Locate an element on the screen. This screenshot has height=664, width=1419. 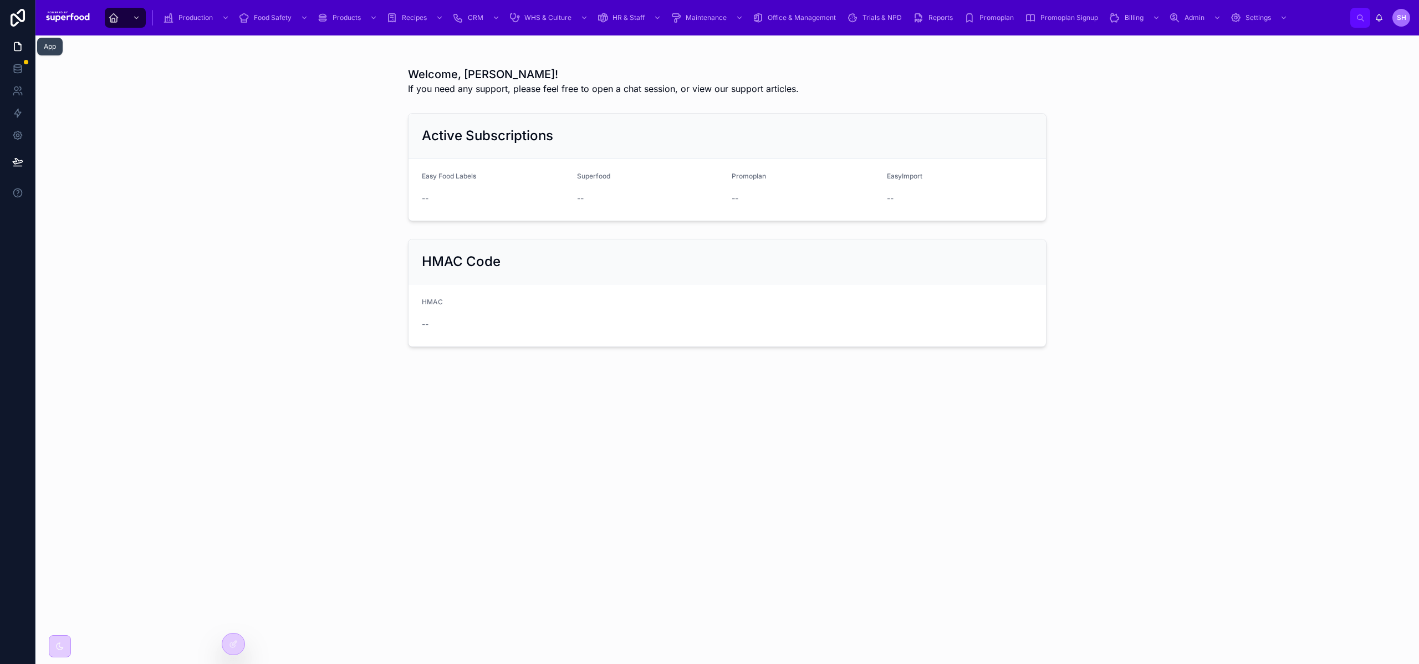
span: EasyImport is located at coordinates (905, 176).